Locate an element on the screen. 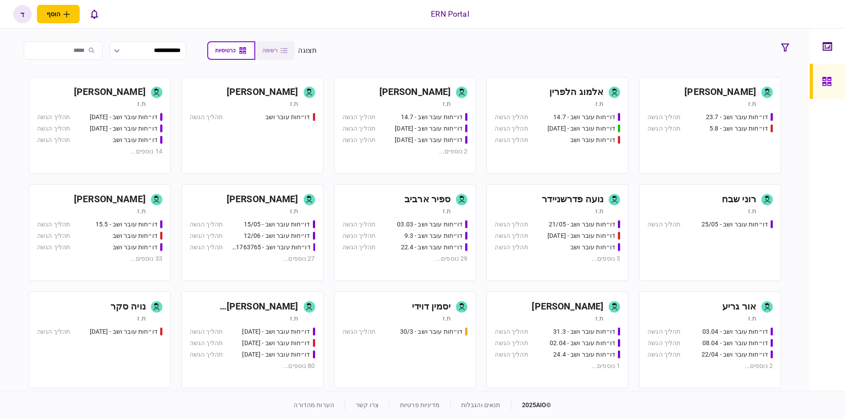 This screenshot has height=419, width=845. div: דו״חות עובר ושב - 19/03/2025 is located at coordinates (276, 332).